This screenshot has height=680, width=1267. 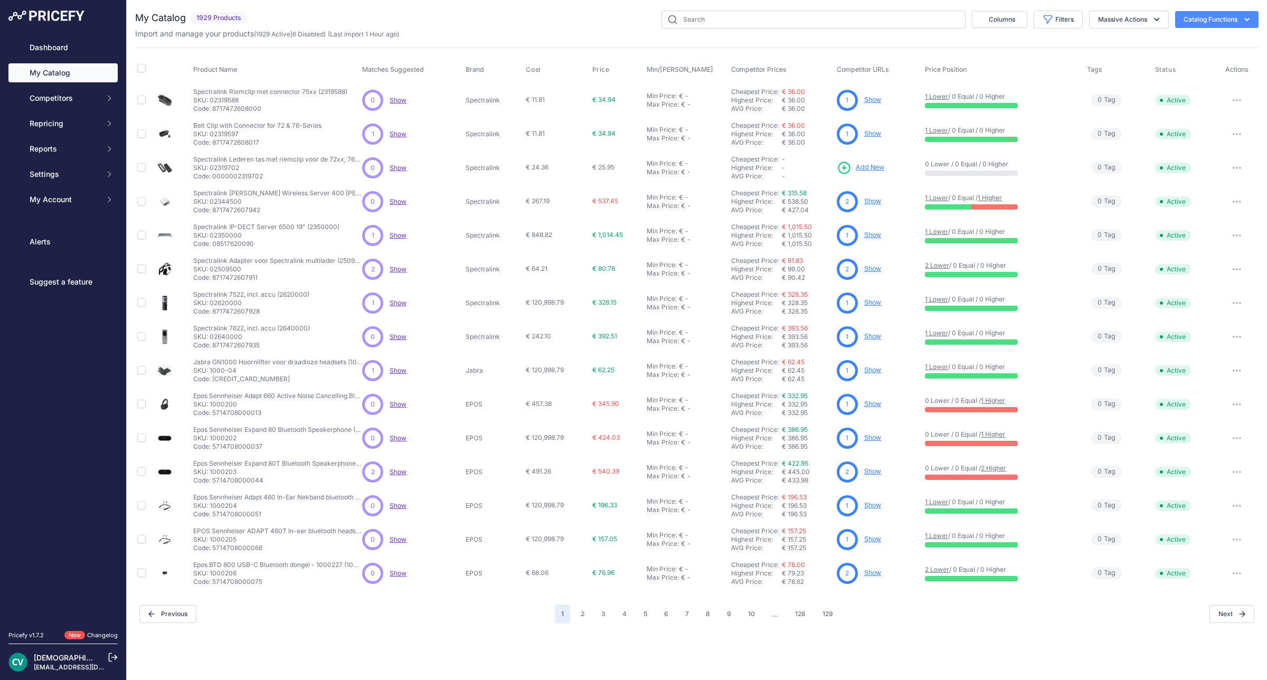 I want to click on button: Go to page 10, so click(x=751, y=614).